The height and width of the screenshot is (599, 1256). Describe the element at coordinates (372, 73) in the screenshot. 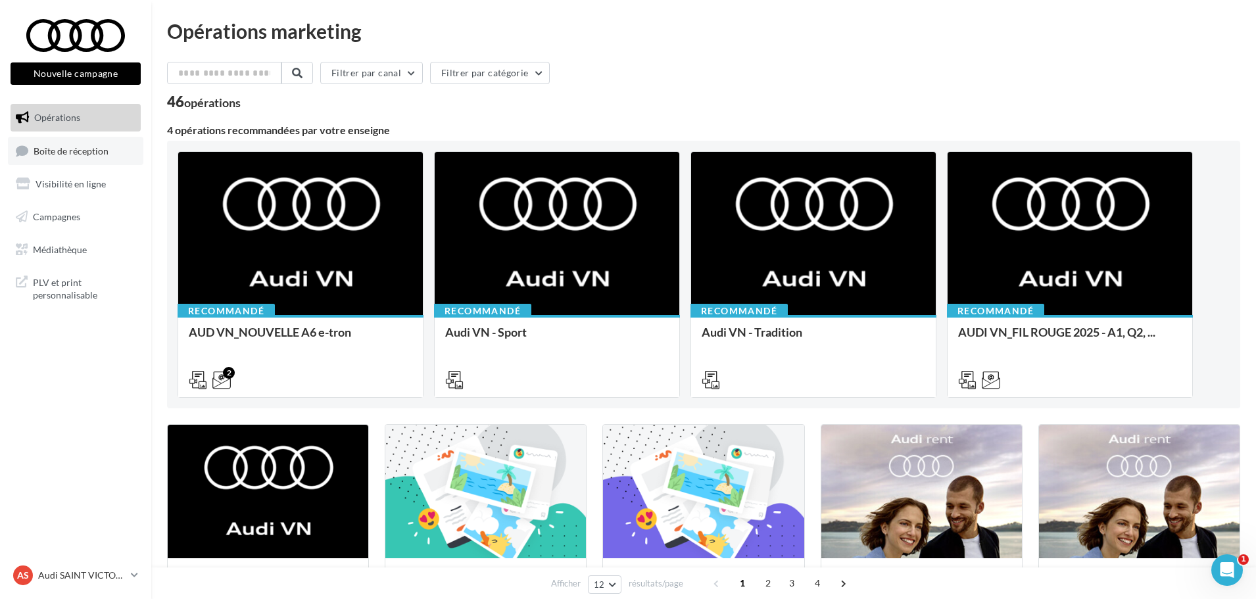

I see `button: Filtrer par canal` at that location.